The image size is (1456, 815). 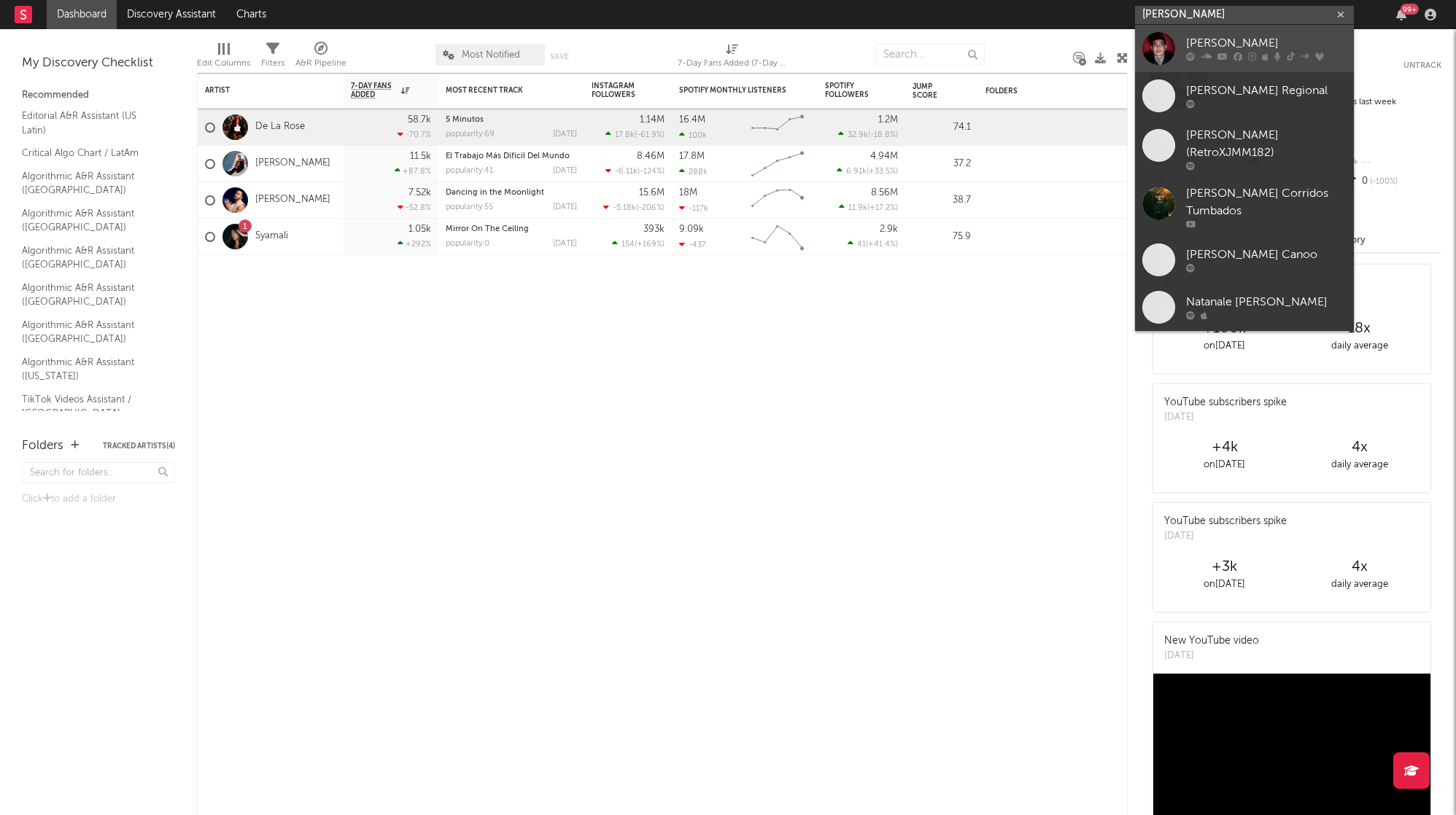 I want to click on span: 17.8k, so click(x=624, y=135).